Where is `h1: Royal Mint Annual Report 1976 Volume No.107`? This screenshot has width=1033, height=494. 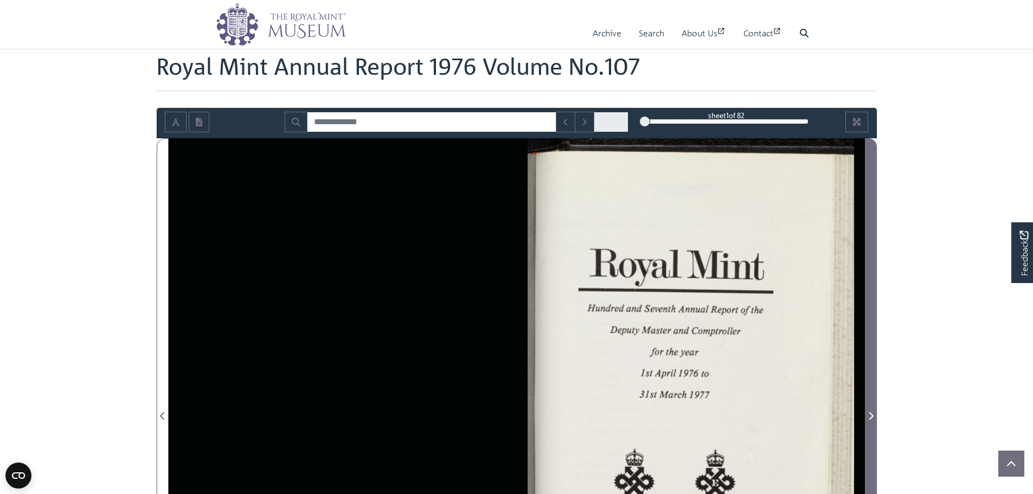
h1: Royal Mint Annual Report 1976 Volume No.107 is located at coordinates (517, 72).